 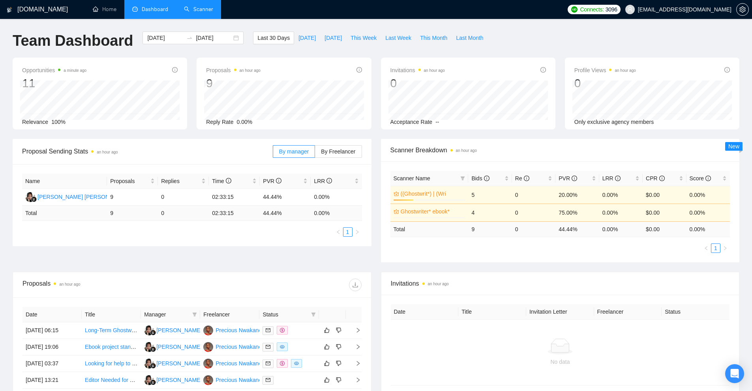 I want to click on span: setting, so click(x=742, y=9).